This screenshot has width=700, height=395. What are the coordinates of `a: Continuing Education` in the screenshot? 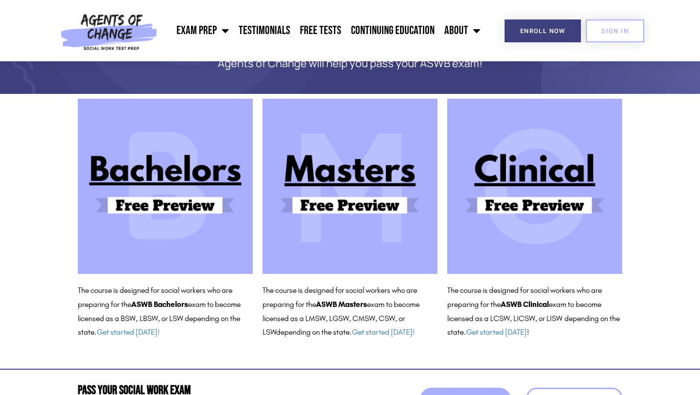 It's located at (393, 31).